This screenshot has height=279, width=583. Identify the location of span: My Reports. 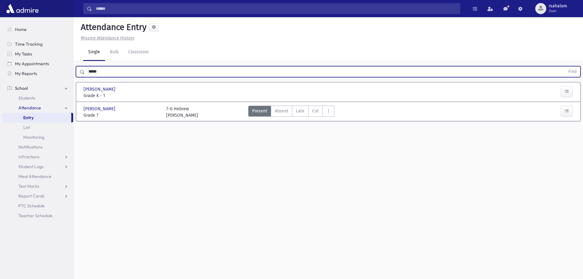
(26, 73).